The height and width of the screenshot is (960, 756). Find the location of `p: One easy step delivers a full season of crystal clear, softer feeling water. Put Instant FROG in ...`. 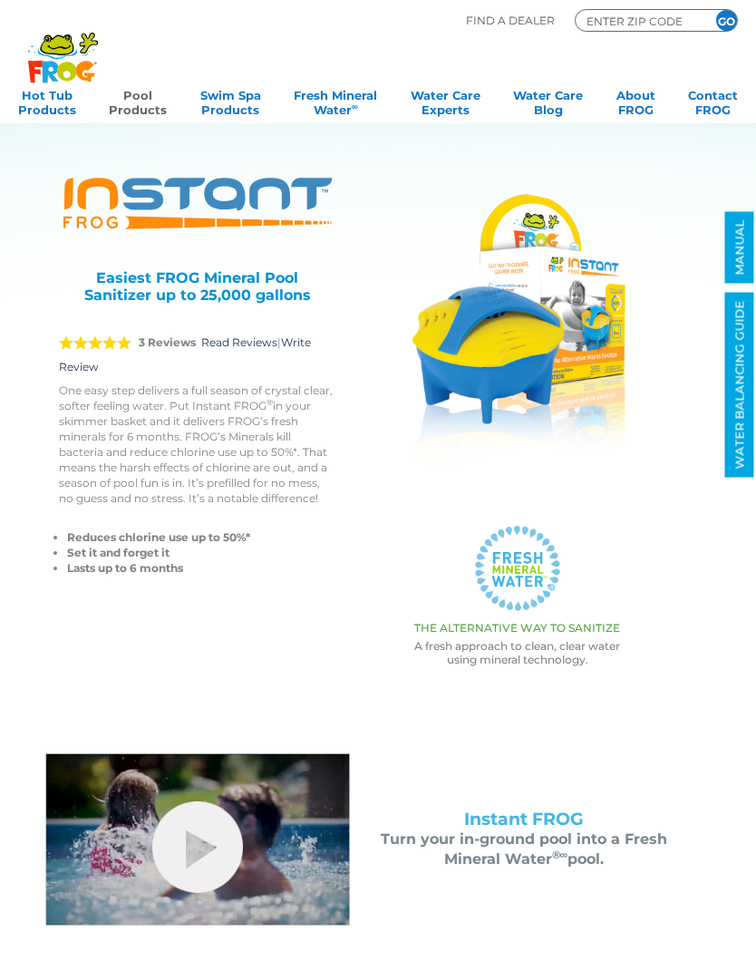

p: One easy step delivers a full season of crystal clear, softer feeling water. Put Instant FROG in ... is located at coordinates (197, 444).